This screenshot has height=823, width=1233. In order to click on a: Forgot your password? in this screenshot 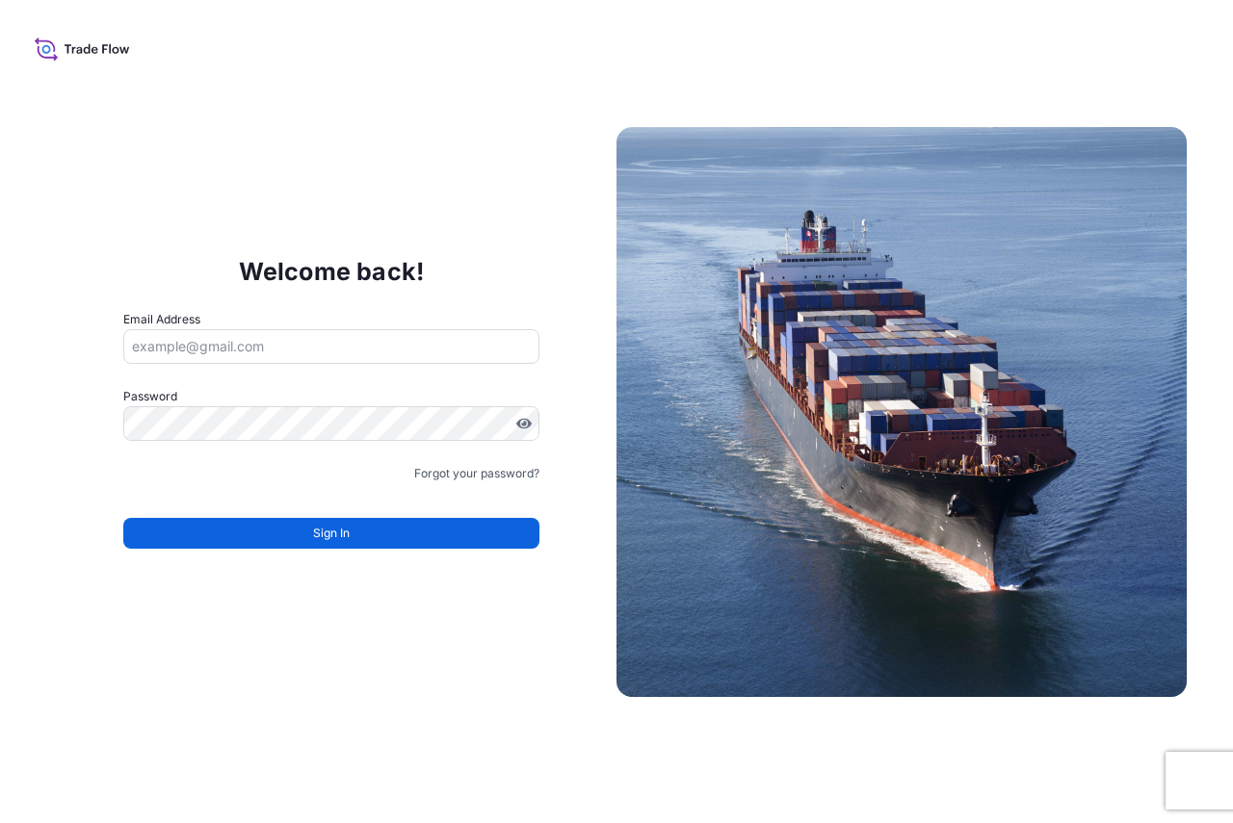, I will do `click(477, 474)`.